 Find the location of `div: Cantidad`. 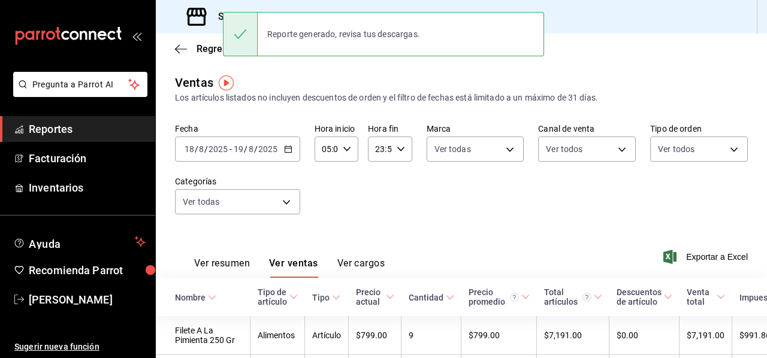

div: Cantidad is located at coordinates (426, 298).